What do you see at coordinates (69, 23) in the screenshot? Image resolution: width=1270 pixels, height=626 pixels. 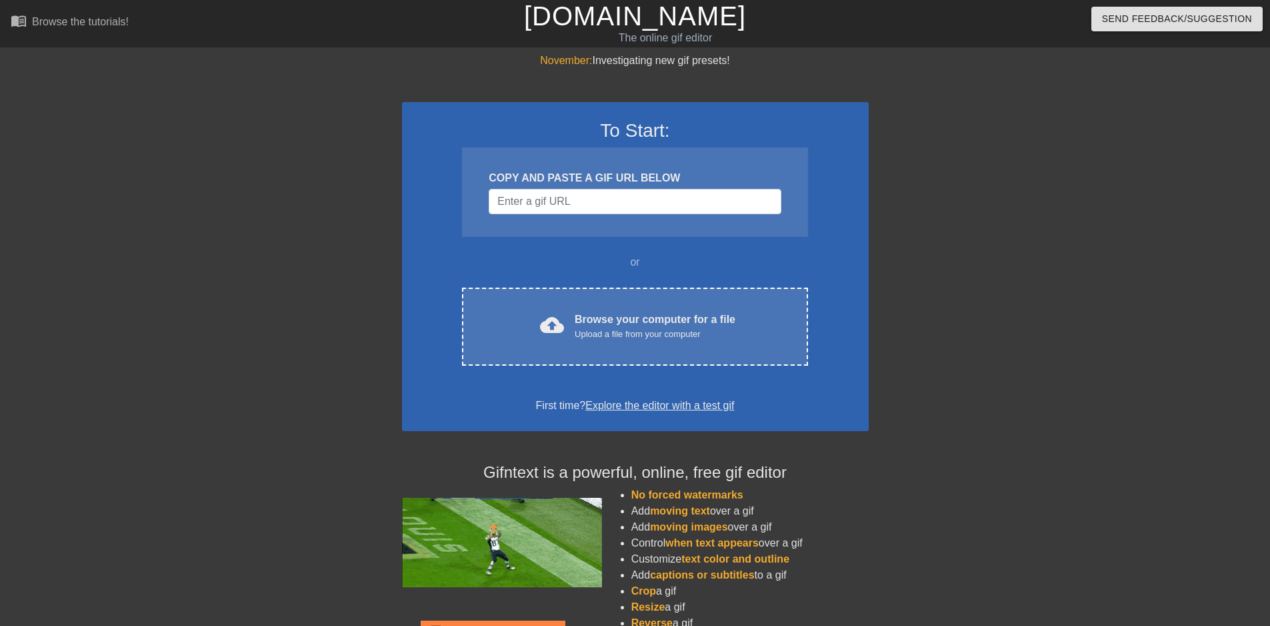 I see `a: Browse the tutorials!` at bounding box center [69, 23].